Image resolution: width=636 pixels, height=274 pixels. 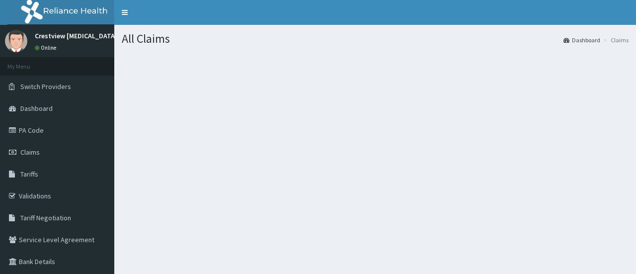 I want to click on a: Online, so click(x=47, y=48).